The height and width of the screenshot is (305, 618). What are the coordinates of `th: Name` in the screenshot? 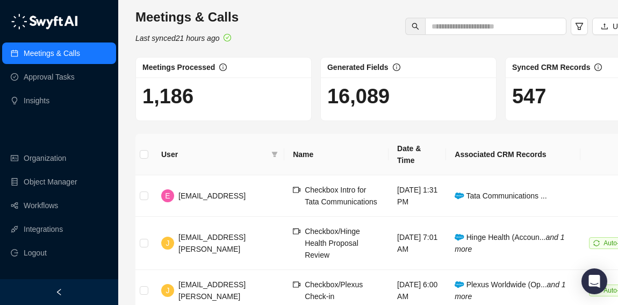 It's located at (337, 154).